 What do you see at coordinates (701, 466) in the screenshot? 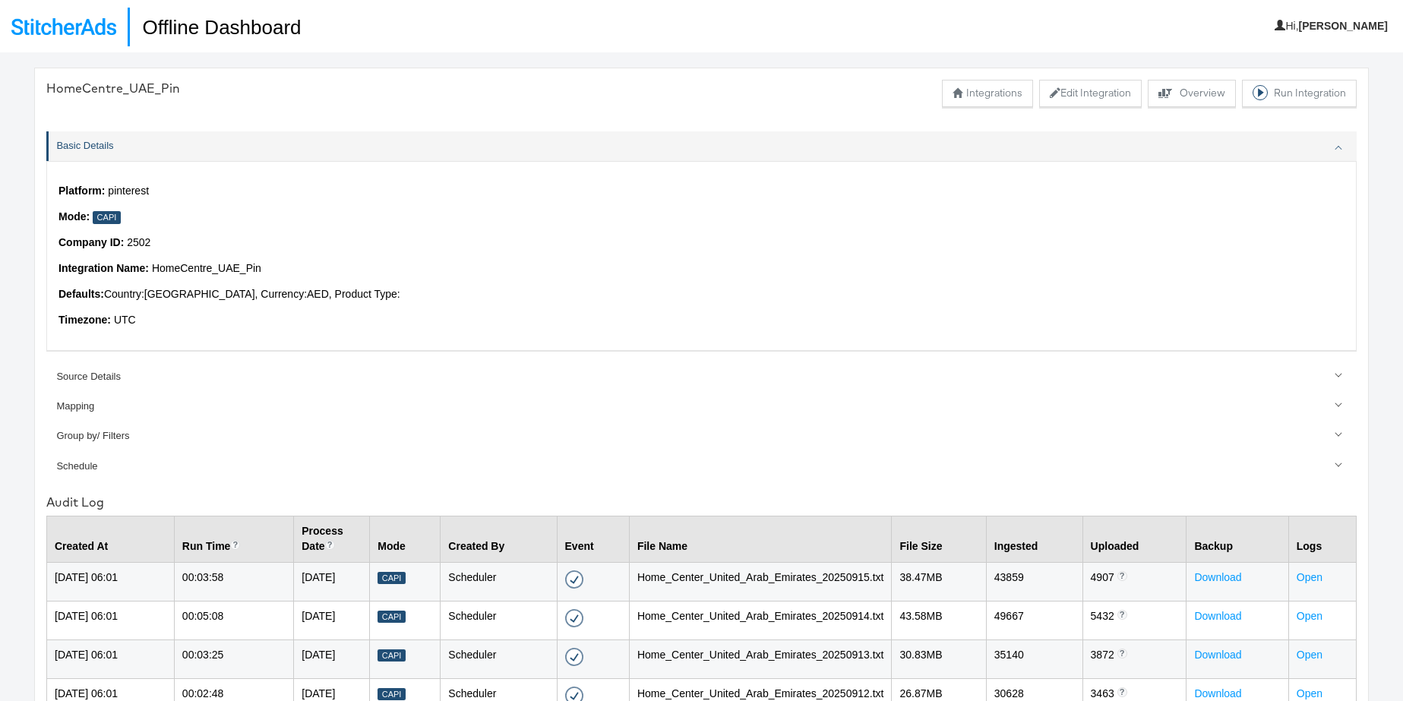
I see `a: Schedule` at bounding box center [701, 466].